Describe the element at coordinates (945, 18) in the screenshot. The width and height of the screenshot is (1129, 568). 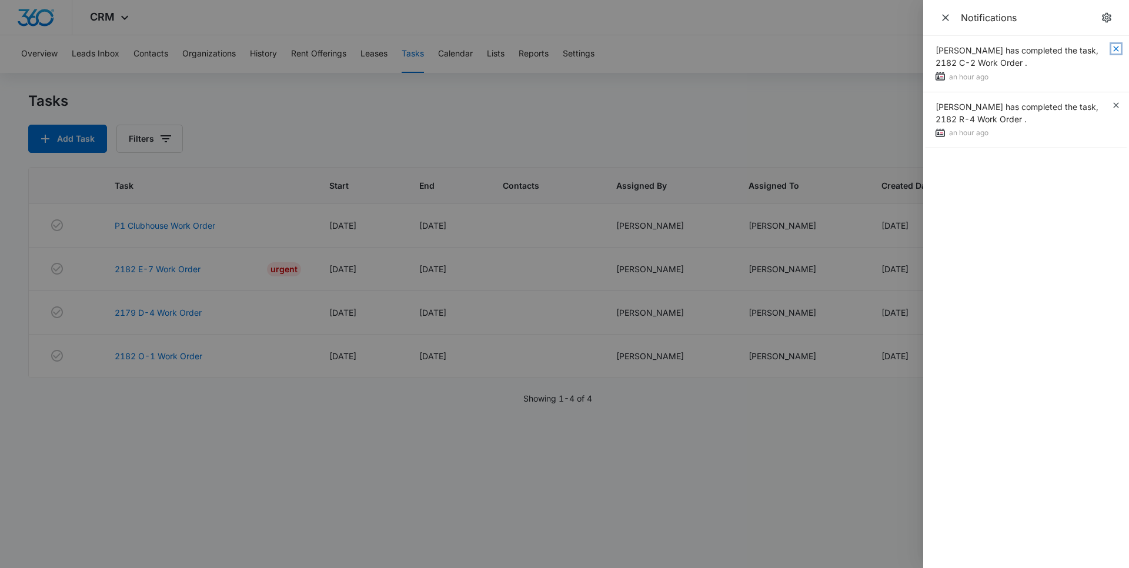
I see `button: Close` at that location.